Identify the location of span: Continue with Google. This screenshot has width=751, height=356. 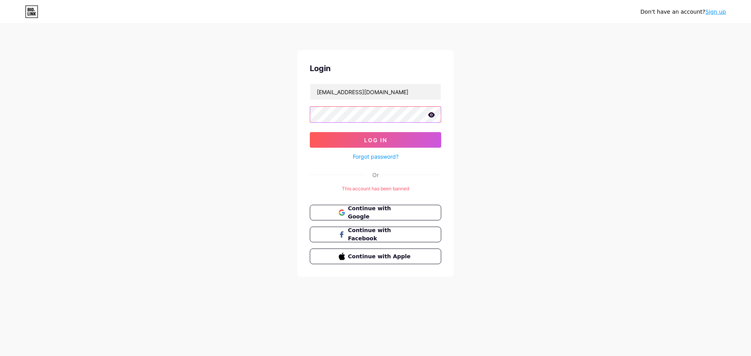
(380, 213).